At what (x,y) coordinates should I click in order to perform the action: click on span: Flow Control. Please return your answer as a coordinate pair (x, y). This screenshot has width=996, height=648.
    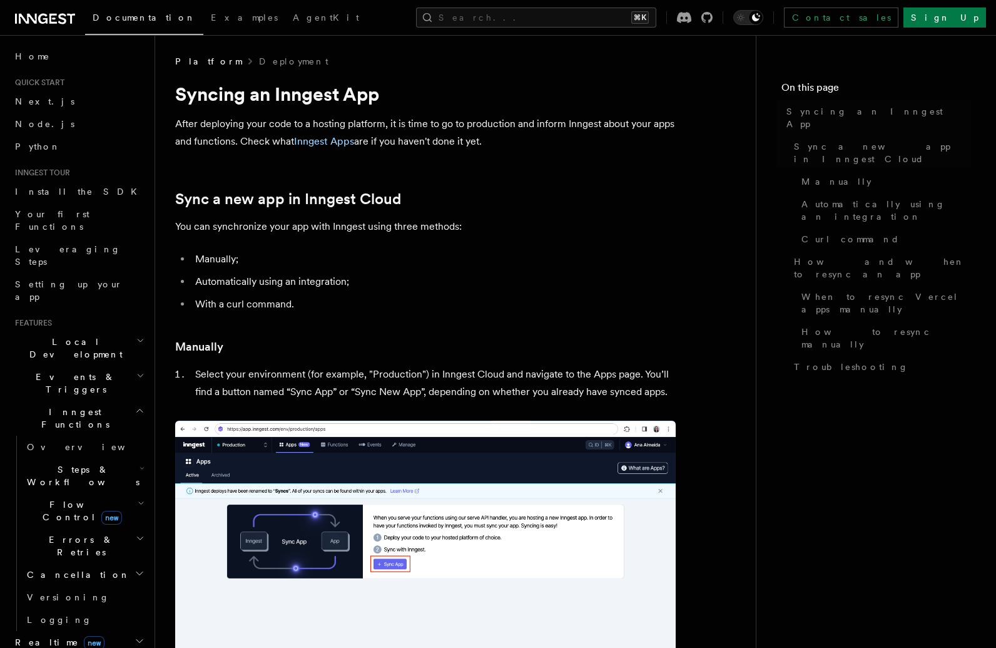
    Looking at the image, I should click on (79, 511).